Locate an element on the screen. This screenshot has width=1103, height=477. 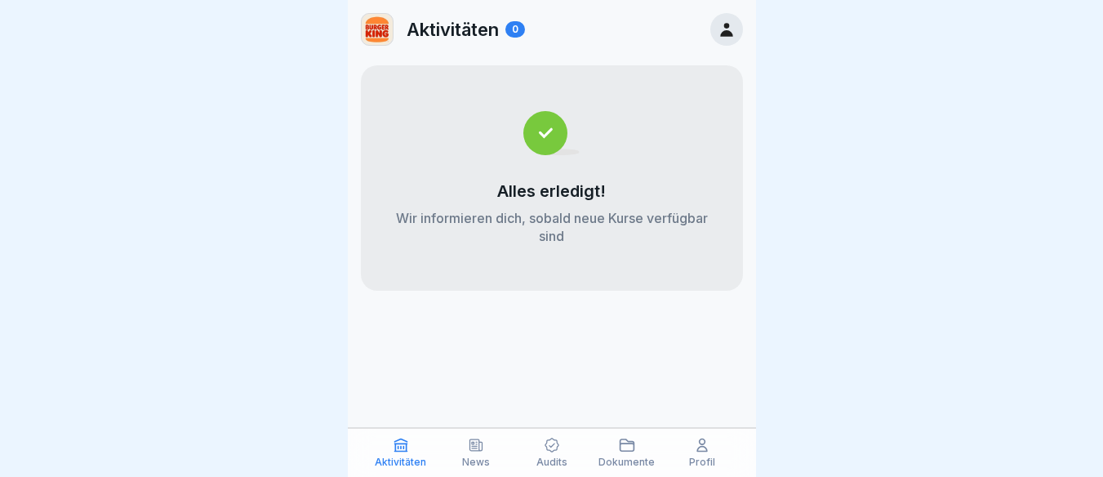
img: completed.svg is located at coordinates (551, 133).